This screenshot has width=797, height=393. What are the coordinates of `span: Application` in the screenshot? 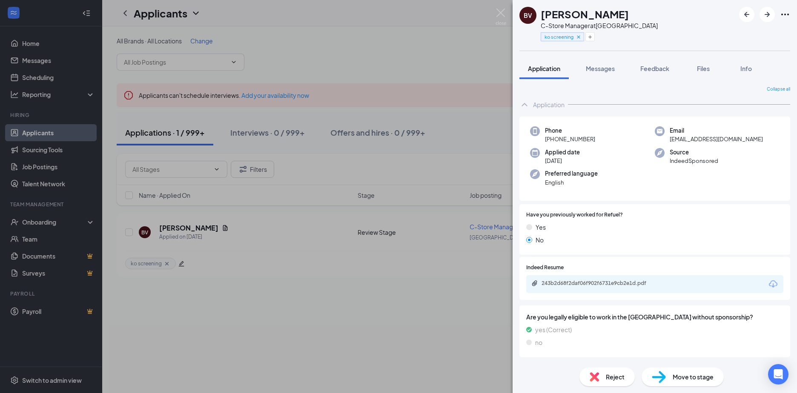 It's located at (544, 69).